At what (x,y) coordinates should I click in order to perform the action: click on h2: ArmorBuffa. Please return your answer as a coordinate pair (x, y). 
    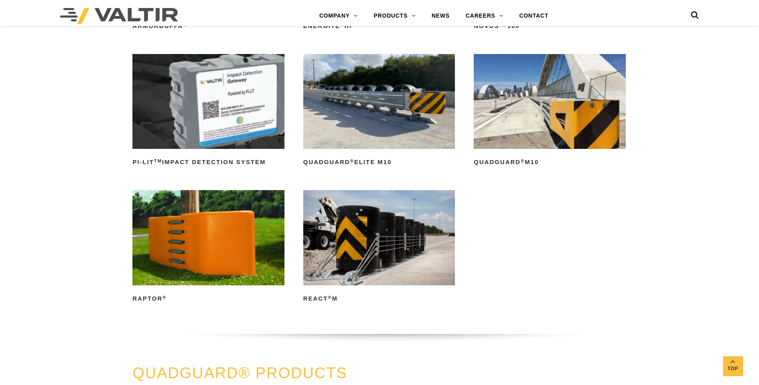
    Looking at the image, I should click on (208, 26).